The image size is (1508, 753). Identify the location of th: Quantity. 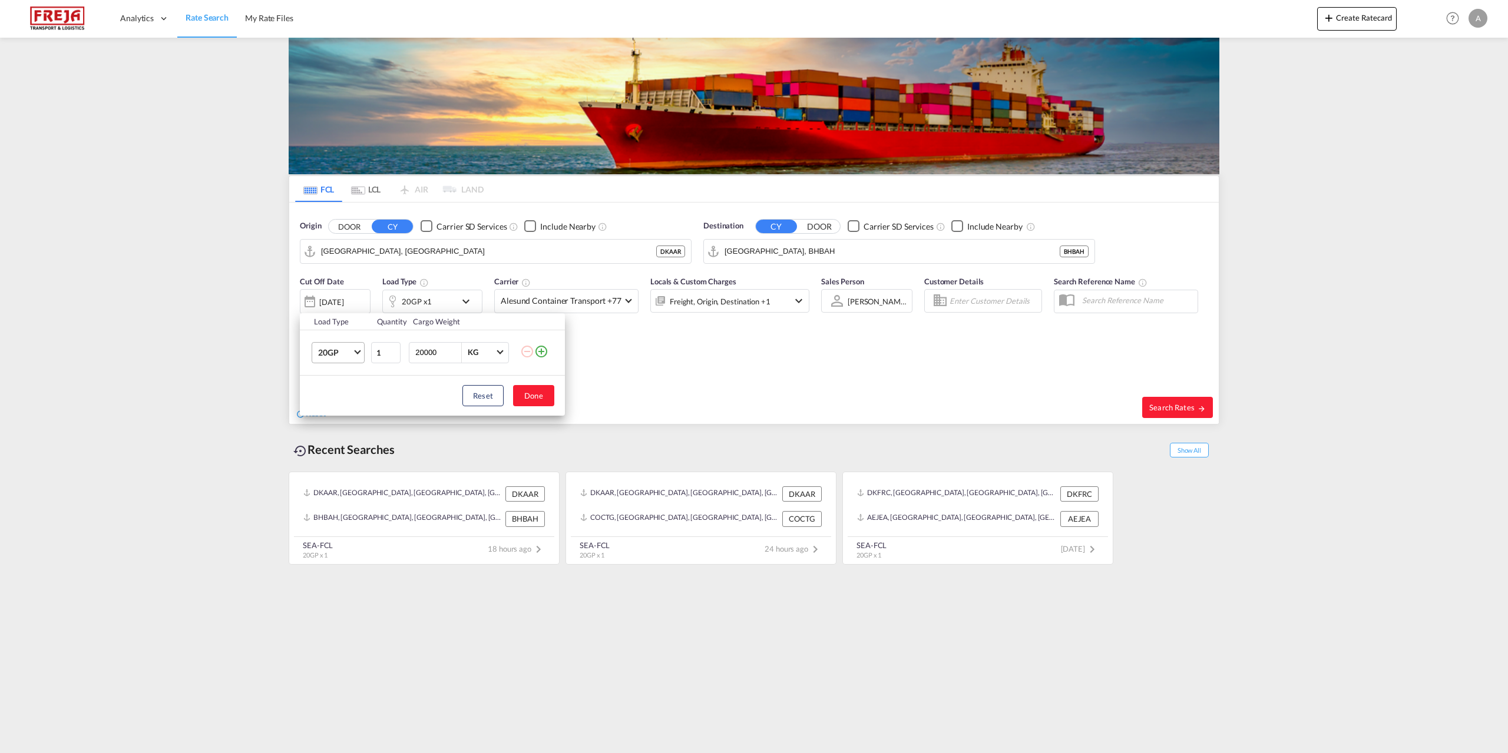
(388, 322).